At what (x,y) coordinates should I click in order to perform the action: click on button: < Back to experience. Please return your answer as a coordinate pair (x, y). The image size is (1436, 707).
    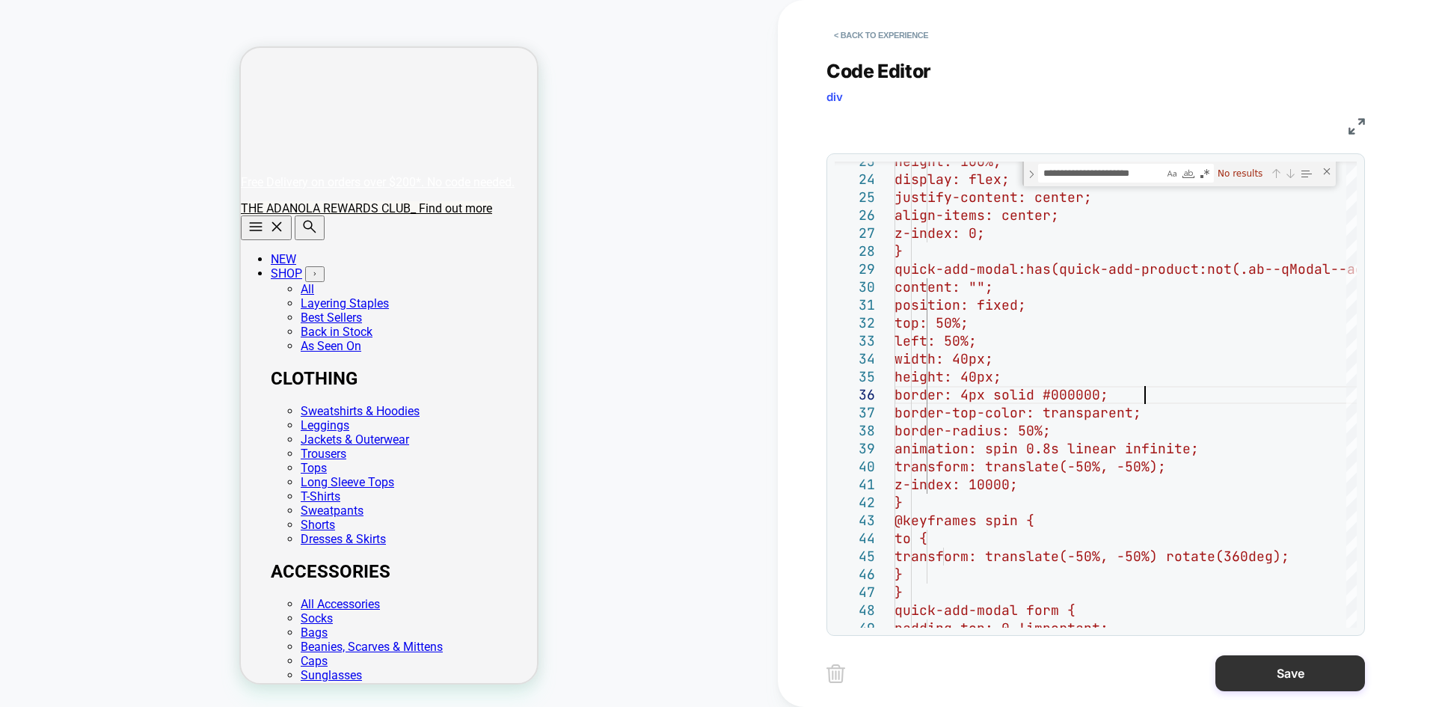
    Looking at the image, I should click on (881, 35).